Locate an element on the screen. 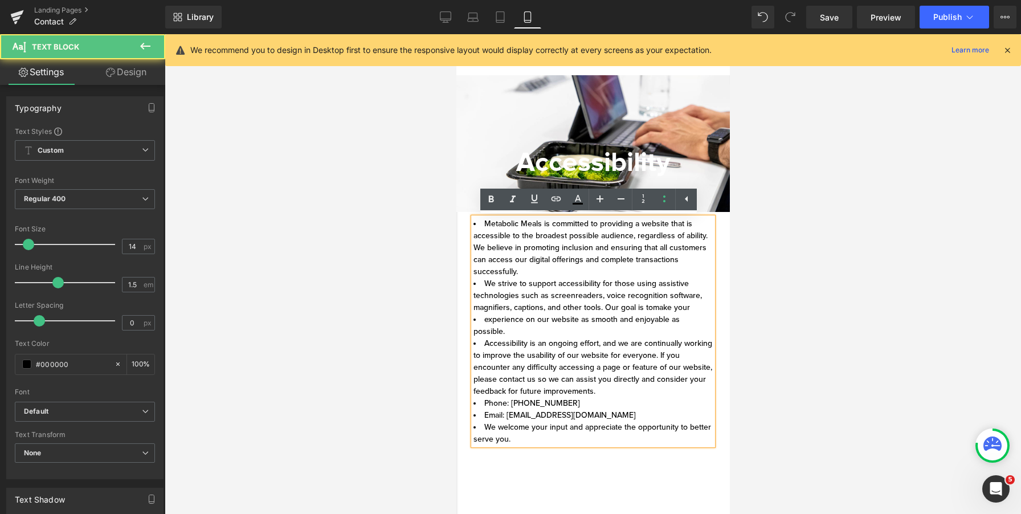 The height and width of the screenshot is (514, 1021). div: Font Size is located at coordinates (85, 229).